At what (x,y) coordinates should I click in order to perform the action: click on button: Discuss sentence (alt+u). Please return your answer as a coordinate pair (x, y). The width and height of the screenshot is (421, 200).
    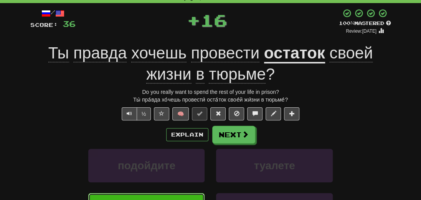
    Looking at the image, I should click on (255, 114).